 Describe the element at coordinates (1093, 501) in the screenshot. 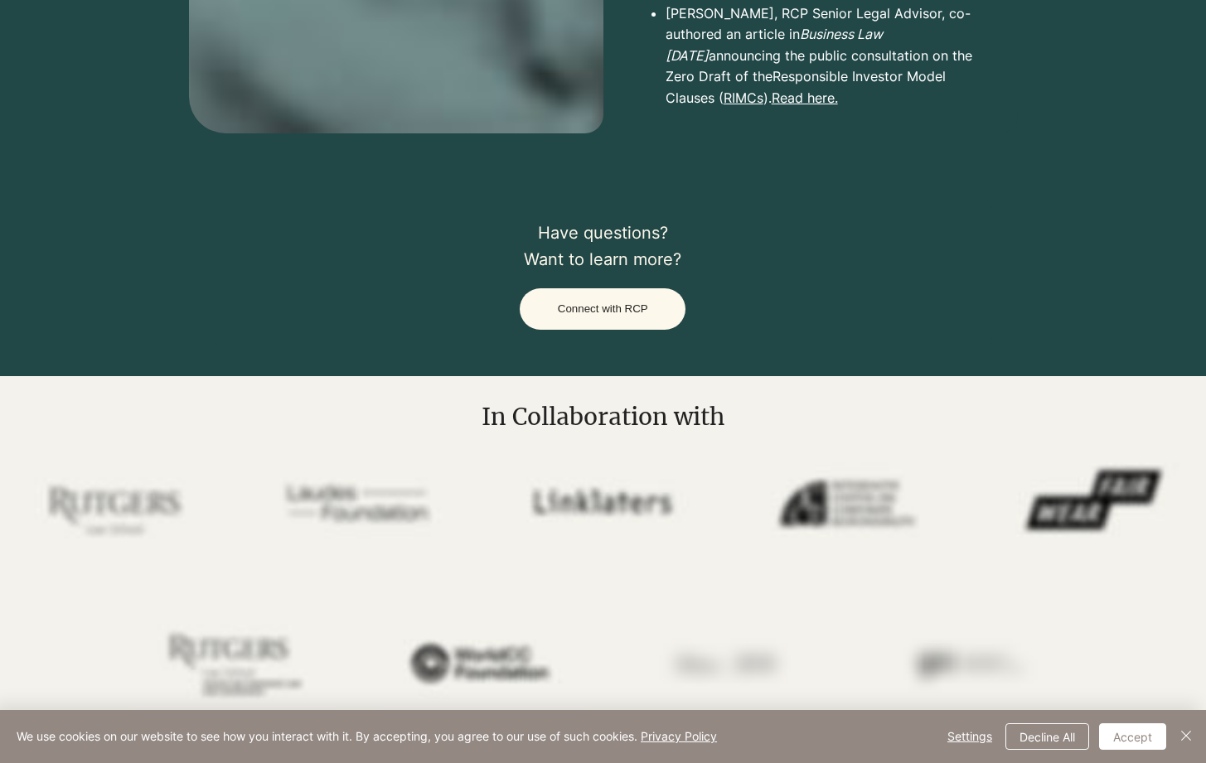

I see `img: fairwear_logo_edited.jpg` at that location.